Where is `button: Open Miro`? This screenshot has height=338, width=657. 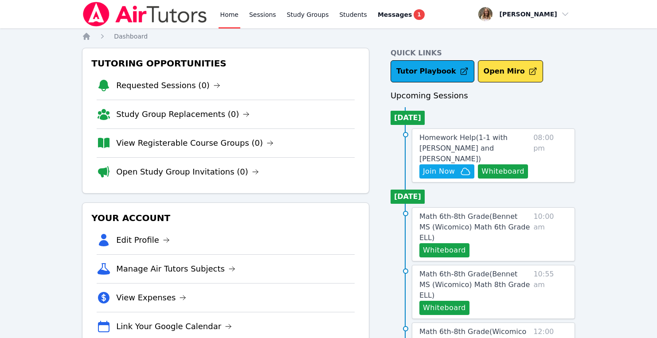
button: Open Miro is located at coordinates (510, 71).